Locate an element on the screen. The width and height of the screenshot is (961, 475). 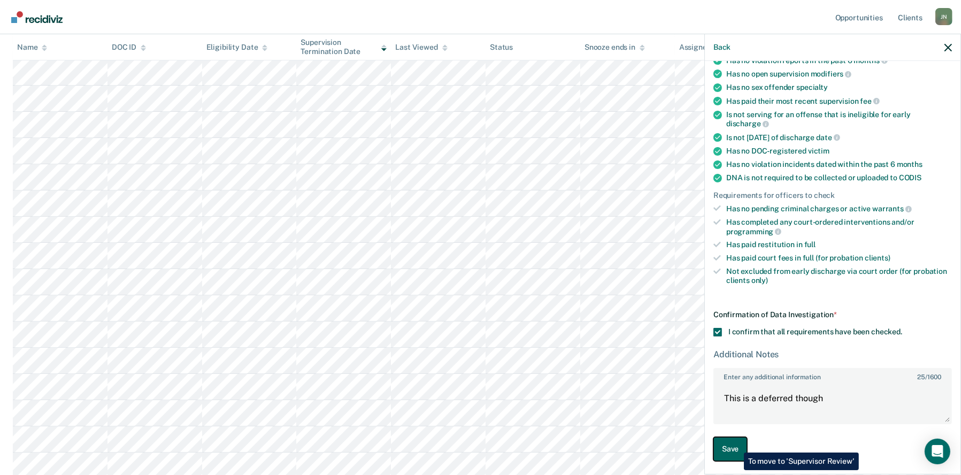
div: Supervision Termination Date is located at coordinates (343, 47).